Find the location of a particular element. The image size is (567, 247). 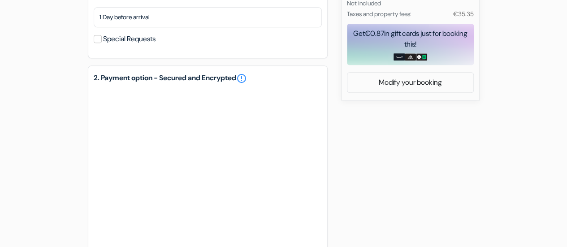

small: Taxes and property fees: is located at coordinates (379, 14).